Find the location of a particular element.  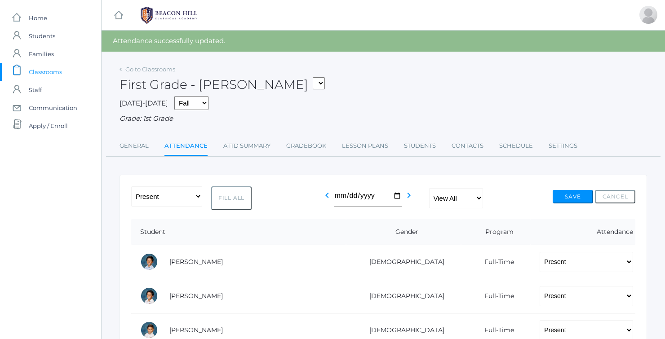

div: Owen Bernardez is located at coordinates (149, 330).